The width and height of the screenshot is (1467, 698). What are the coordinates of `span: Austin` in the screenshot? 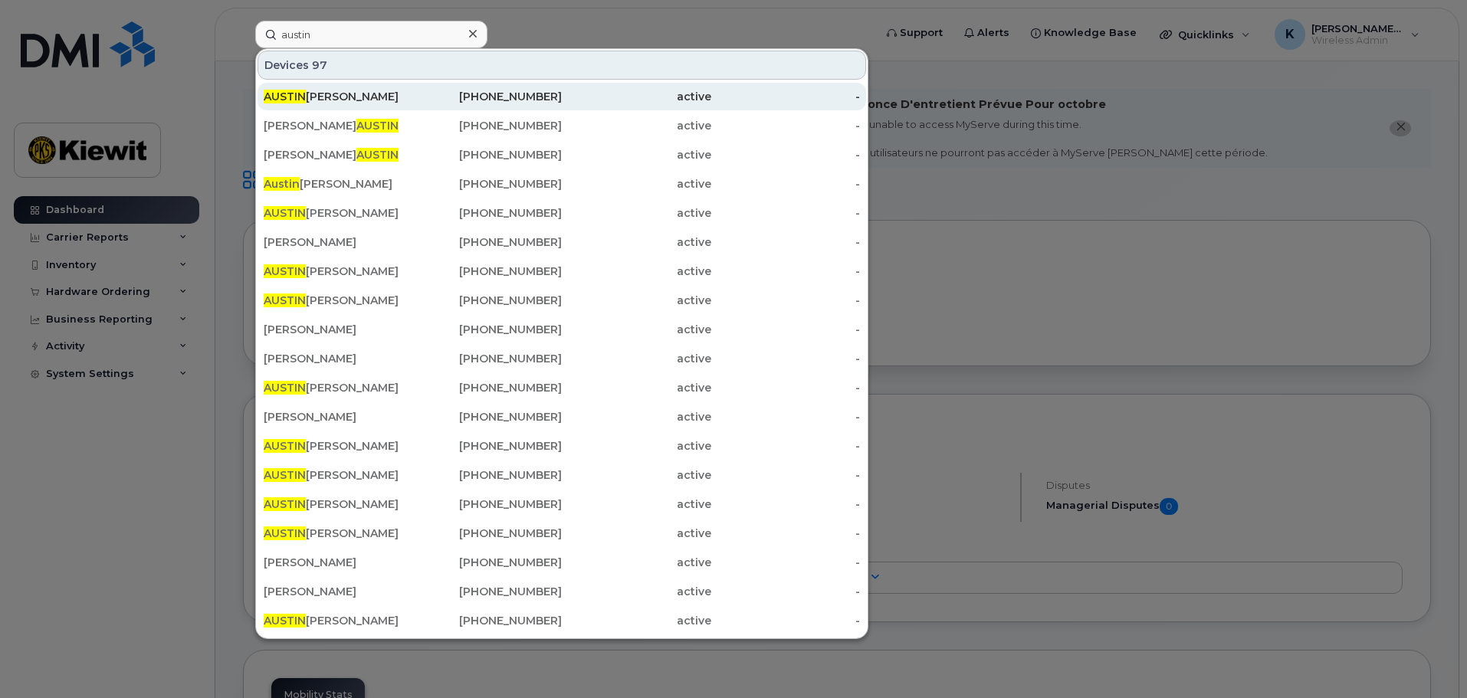 It's located at (281, 184).